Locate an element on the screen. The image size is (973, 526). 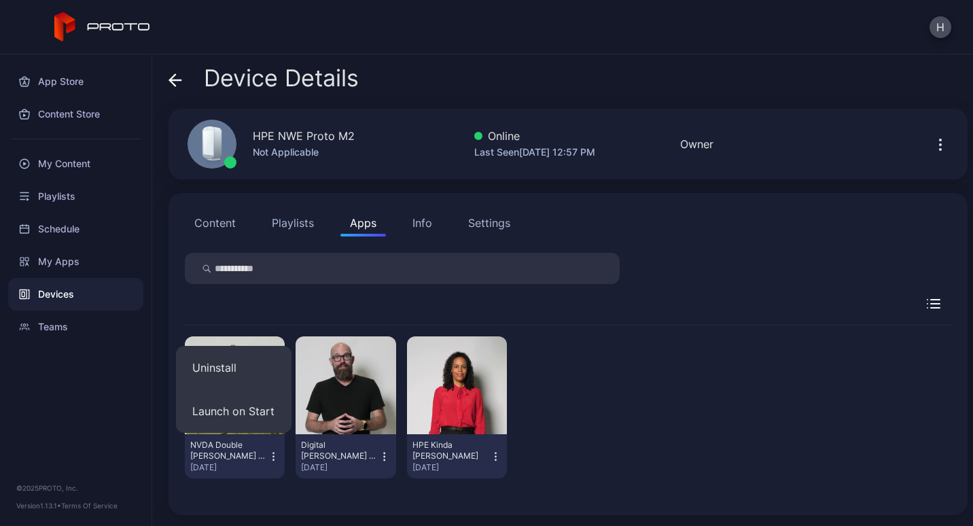
button: Settings is located at coordinates (489, 223).